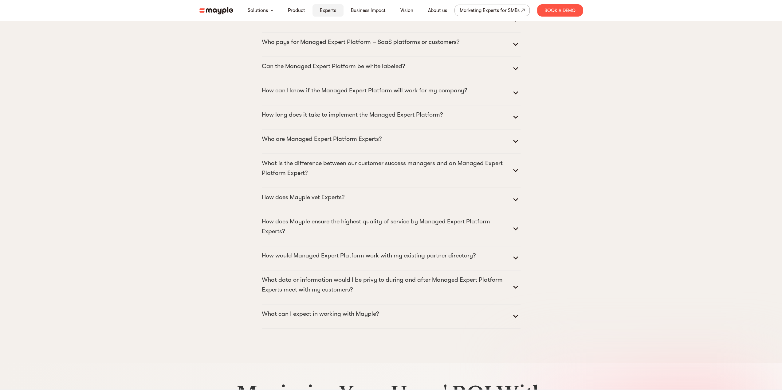  I want to click on p: What can I expect in working with Mayple?, so click(320, 314).